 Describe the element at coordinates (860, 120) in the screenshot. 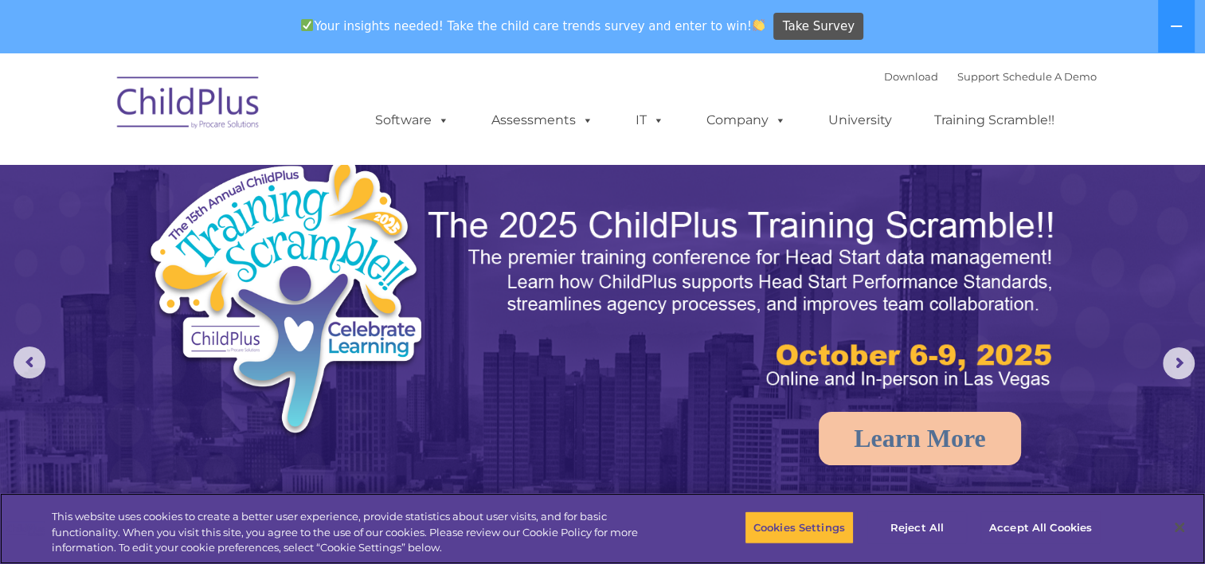

I see `a: University` at that location.